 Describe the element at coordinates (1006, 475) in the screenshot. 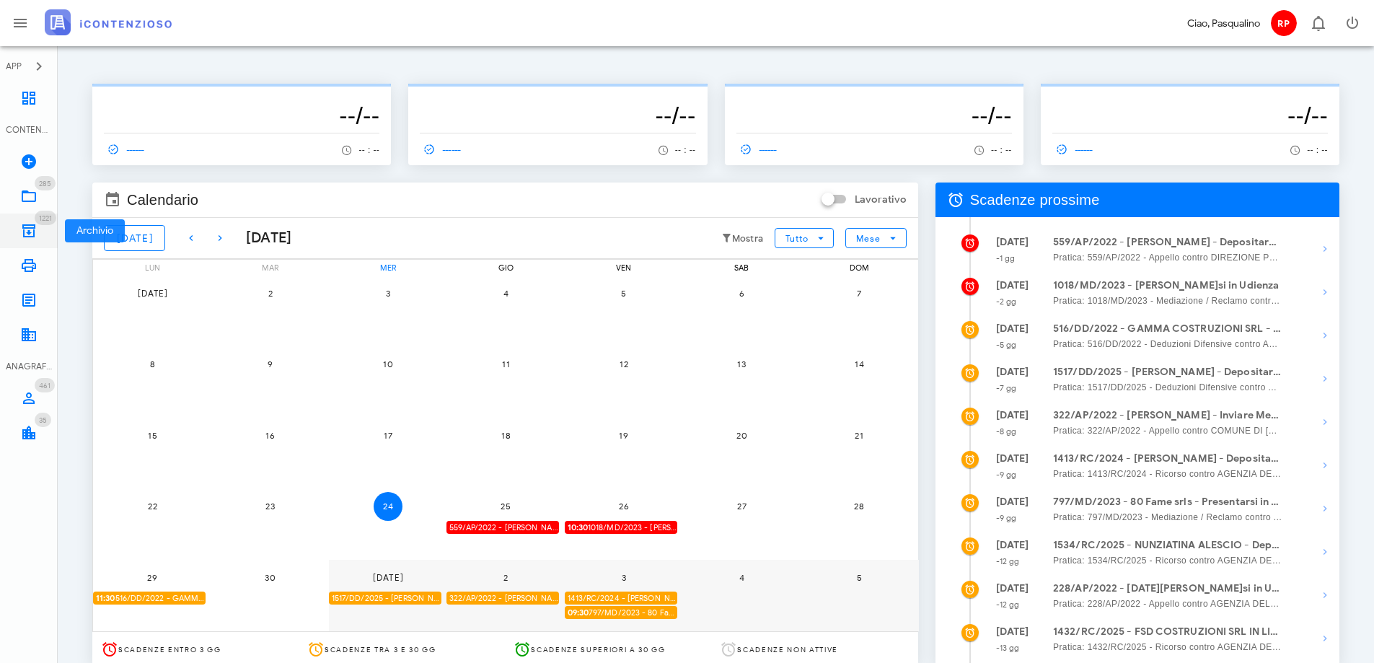

I see `small: -9 gg` at that location.